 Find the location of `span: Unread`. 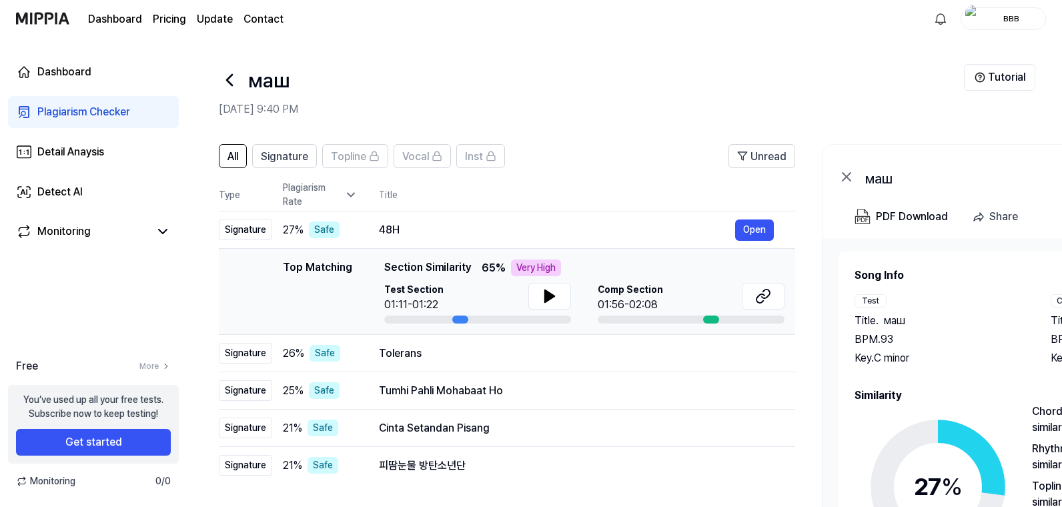

span: Unread is located at coordinates (768, 157).